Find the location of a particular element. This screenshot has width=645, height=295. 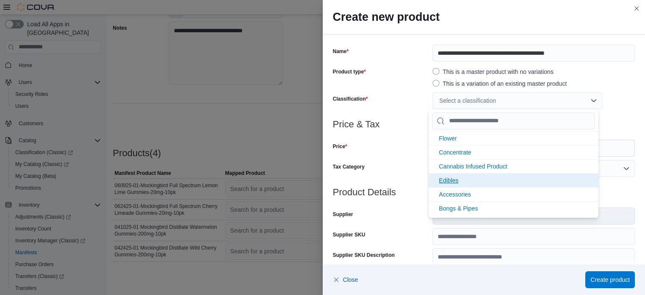

button: Create product is located at coordinates (609, 279).